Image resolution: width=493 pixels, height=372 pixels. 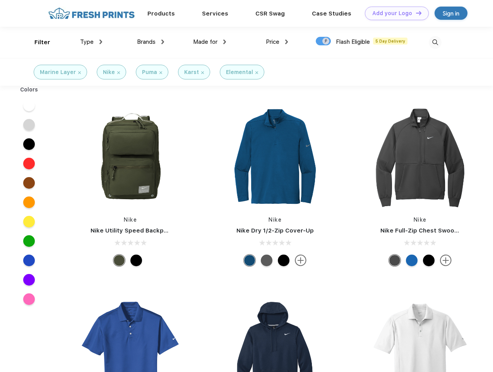 I want to click on a: Nike Dry 1/2-Zip Cover-Up, so click(x=275, y=230).